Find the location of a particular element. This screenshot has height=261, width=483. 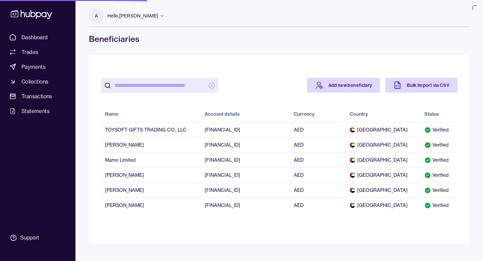

a: Support is located at coordinates (38, 238).